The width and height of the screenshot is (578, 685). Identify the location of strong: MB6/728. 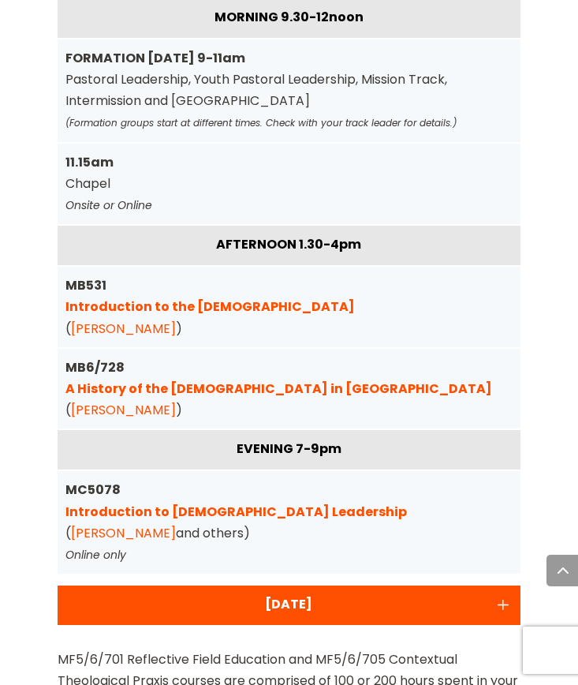
(279, 378).